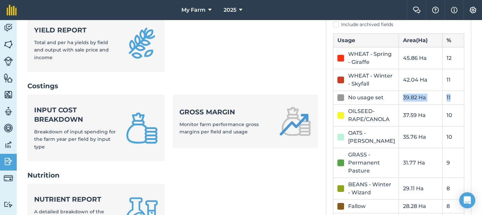  Describe the element at coordinates (420, 163) in the screenshot. I see `td: 31.77 Ha` at that location.